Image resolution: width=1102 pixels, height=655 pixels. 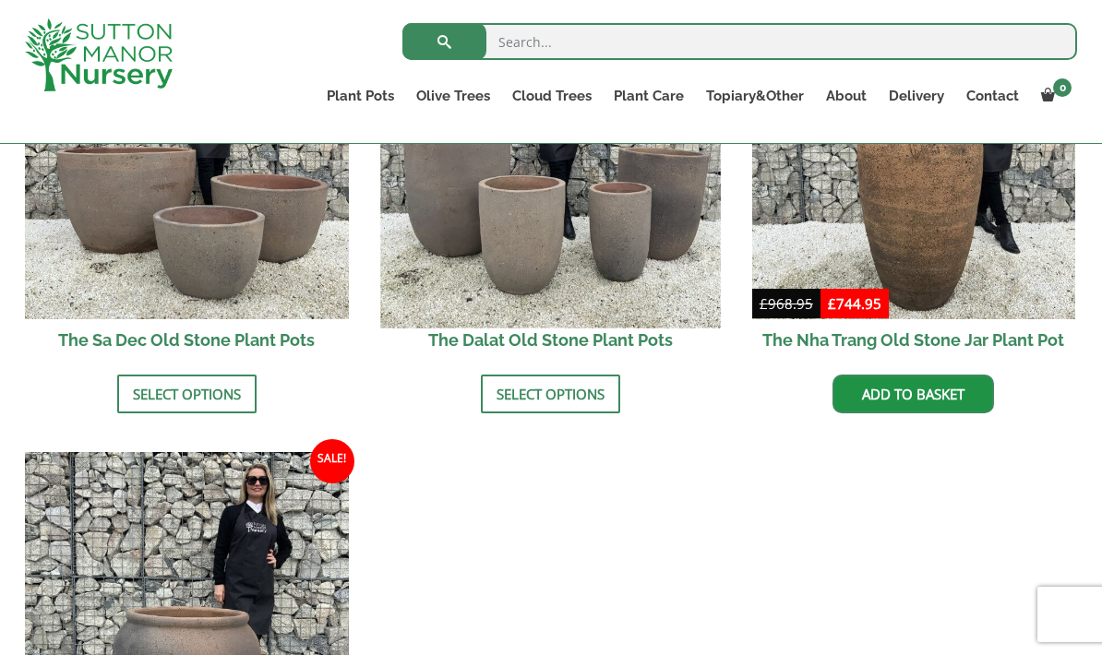 What do you see at coordinates (1053, 96) in the screenshot?
I see `a: 0` at bounding box center [1053, 96].